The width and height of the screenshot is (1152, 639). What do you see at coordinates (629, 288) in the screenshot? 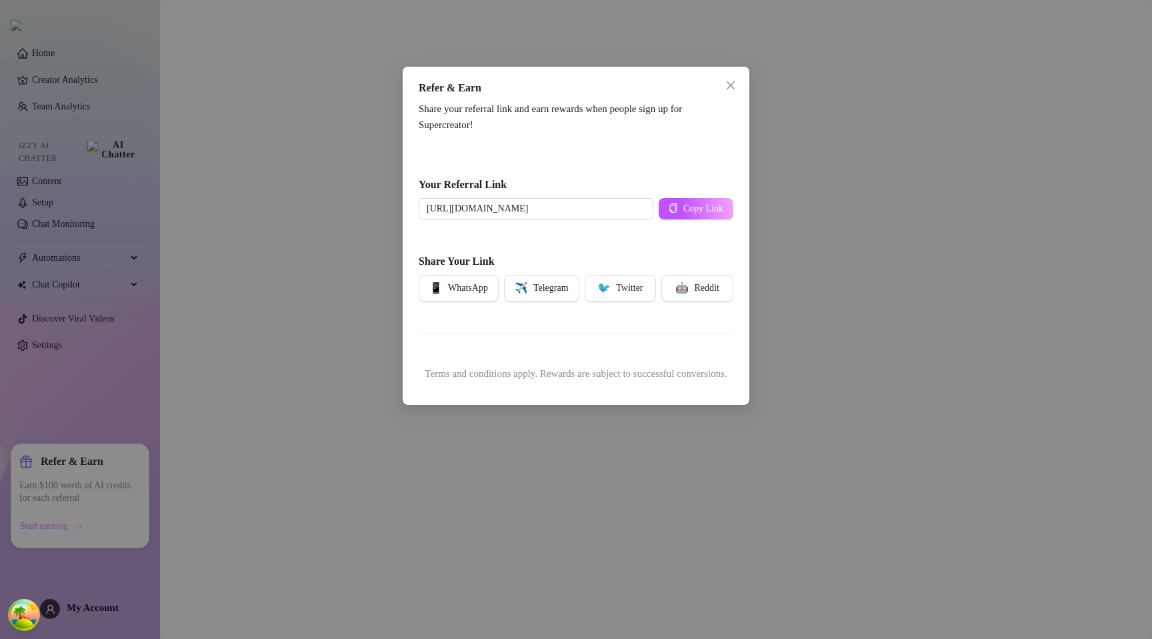
I see `span: Twitter` at bounding box center [629, 288].